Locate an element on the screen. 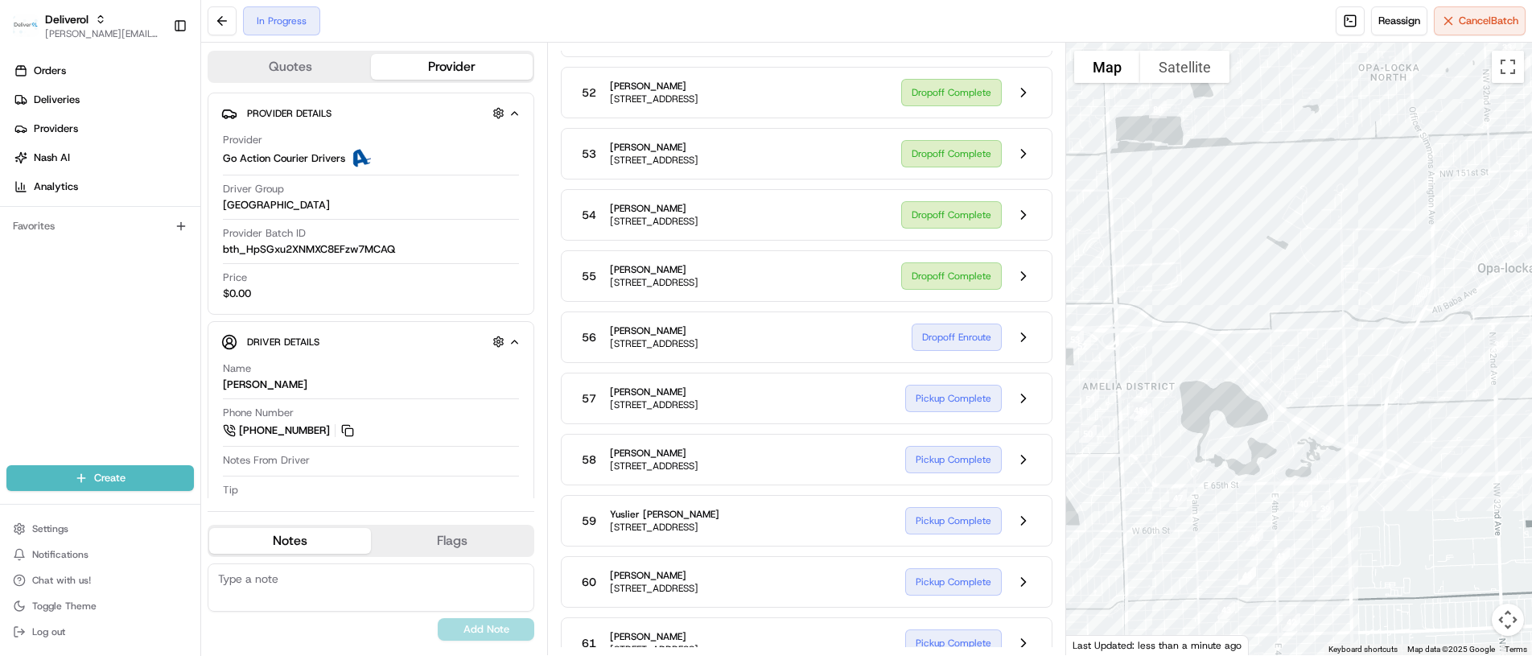 Image resolution: width=1532 pixels, height=656 pixels. button: Deliverol is located at coordinates (67, 19).